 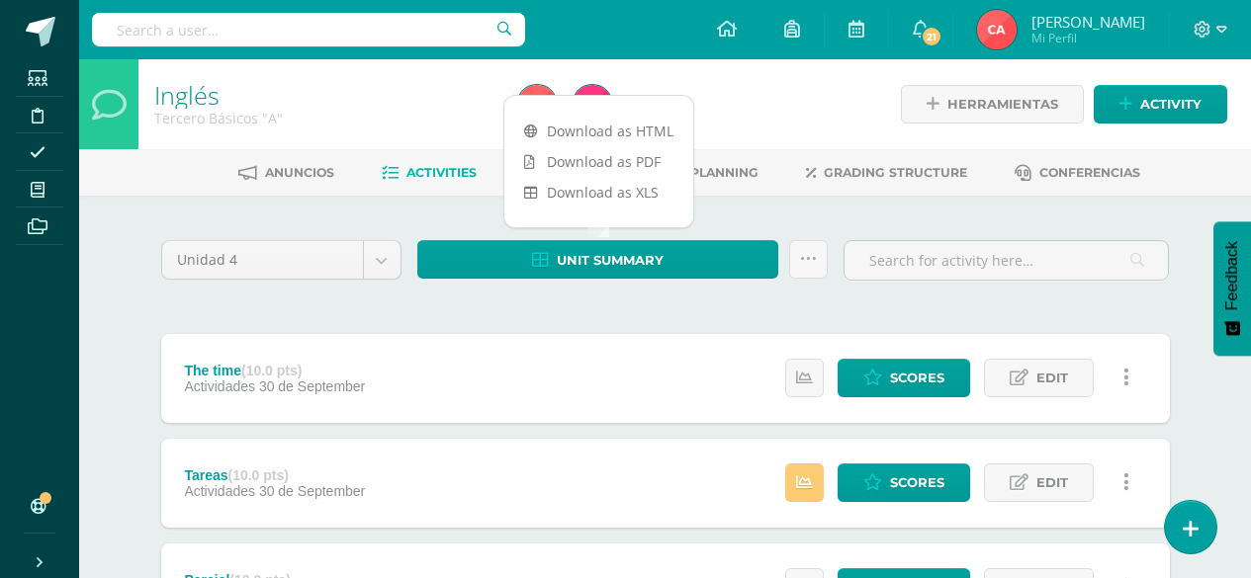 I want to click on button: Feedback - Mostrar encuesta, so click(x=1232, y=289).